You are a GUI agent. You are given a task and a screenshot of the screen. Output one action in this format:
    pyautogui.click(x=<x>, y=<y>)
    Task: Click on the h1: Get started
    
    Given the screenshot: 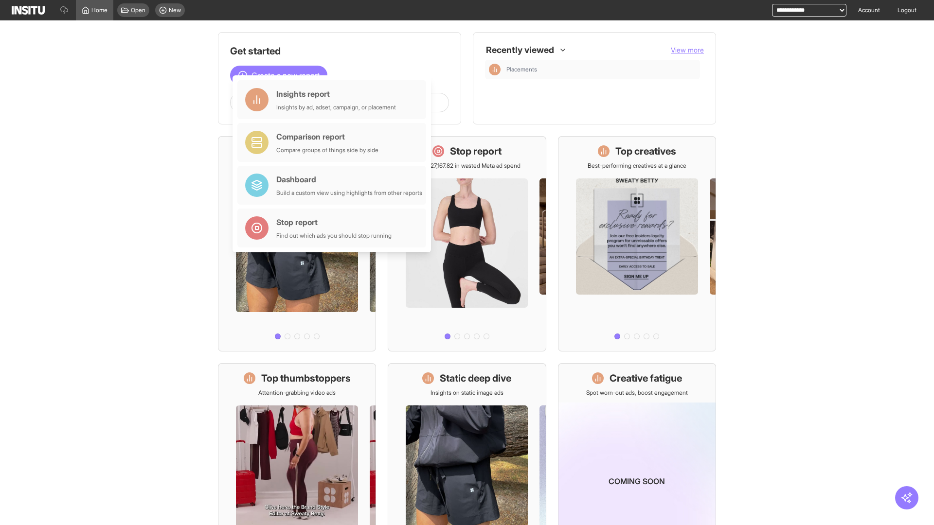 What is the action you would take?
    pyautogui.click(x=340, y=51)
    